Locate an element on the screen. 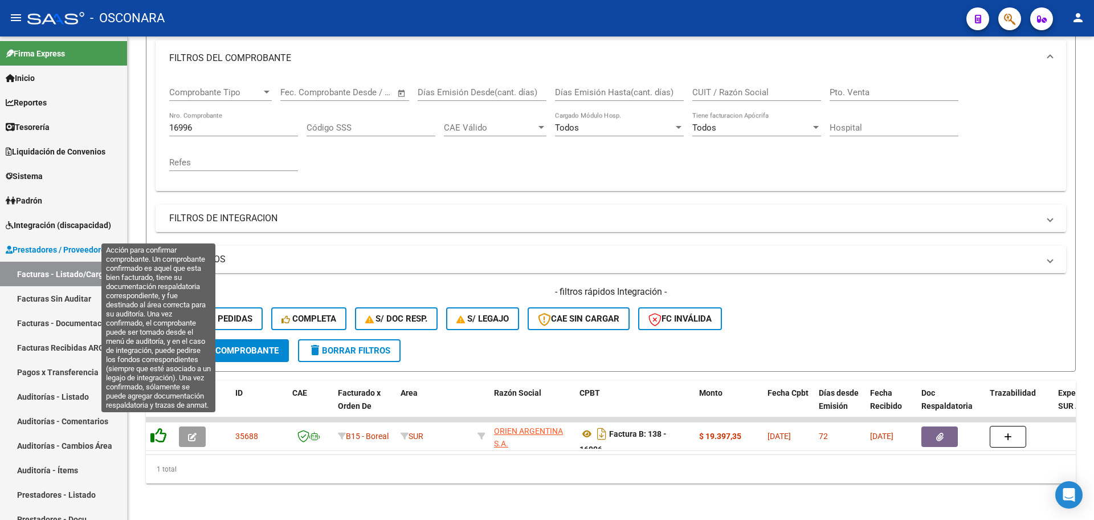 The image size is (1094, 520). span: Conf. no pedidas is located at coordinates (209, 318).